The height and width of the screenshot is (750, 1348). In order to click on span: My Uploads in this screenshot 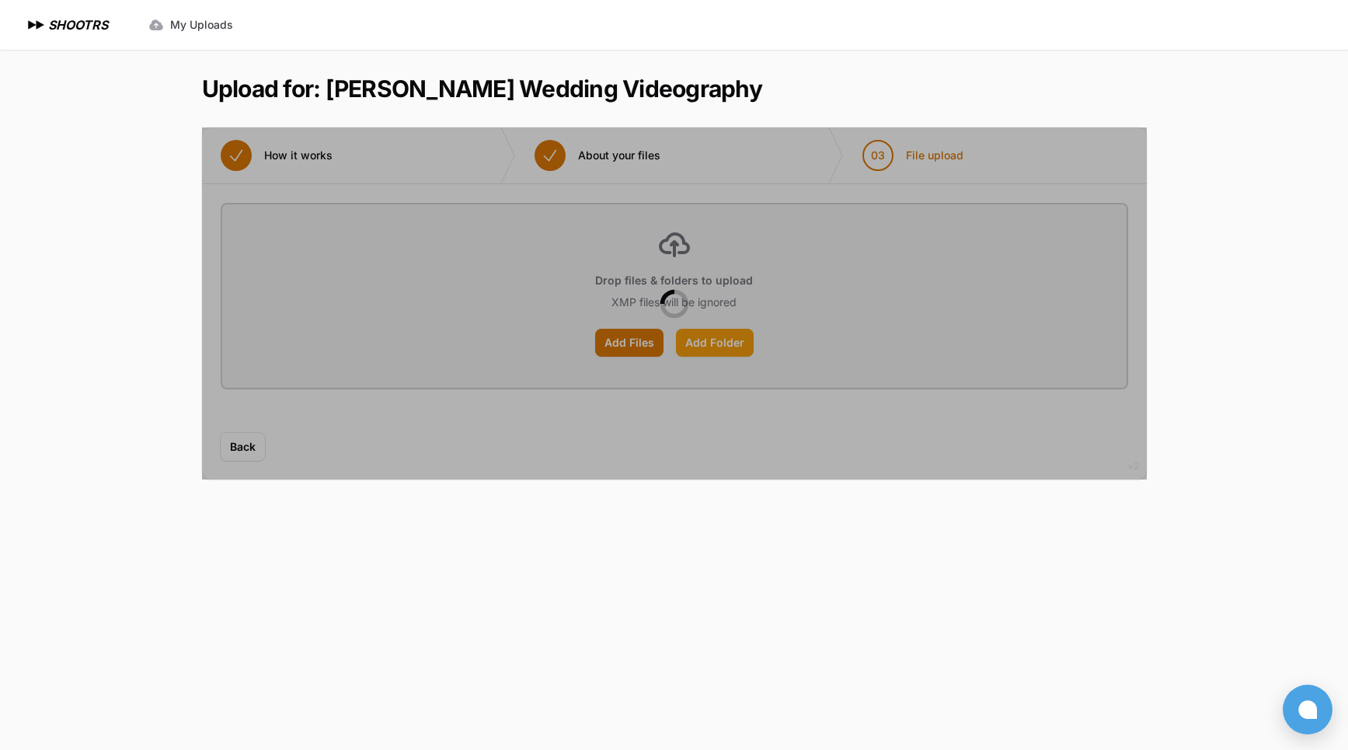, I will do `click(201, 25)`.